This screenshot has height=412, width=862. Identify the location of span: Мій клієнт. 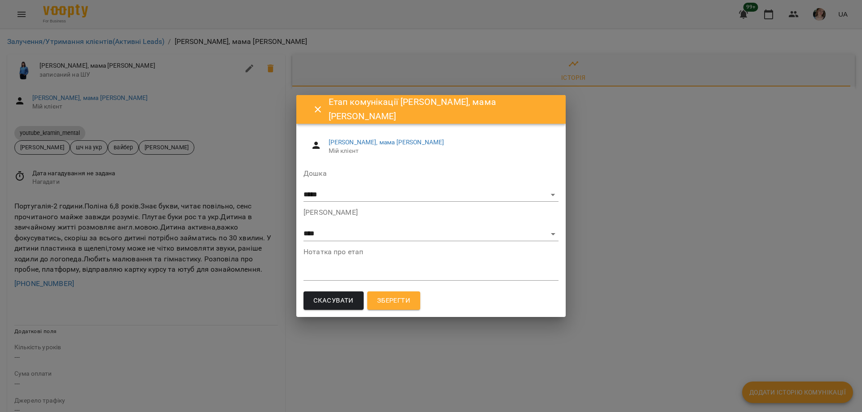
(440, 151).